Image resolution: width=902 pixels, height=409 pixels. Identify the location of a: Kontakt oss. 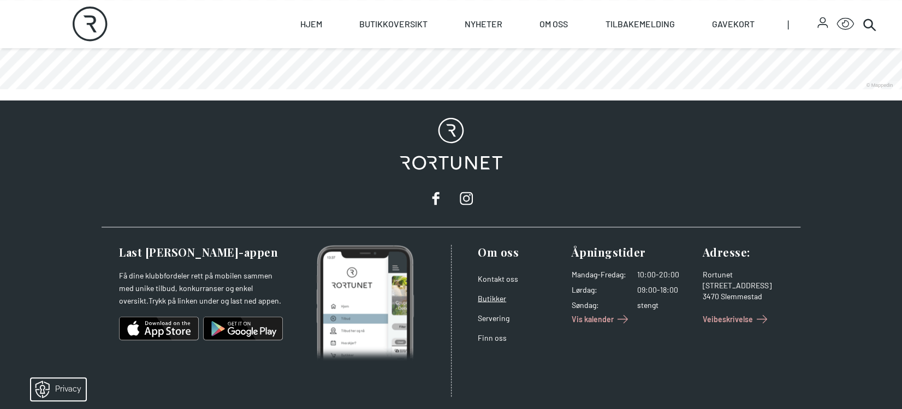
(498, 278).